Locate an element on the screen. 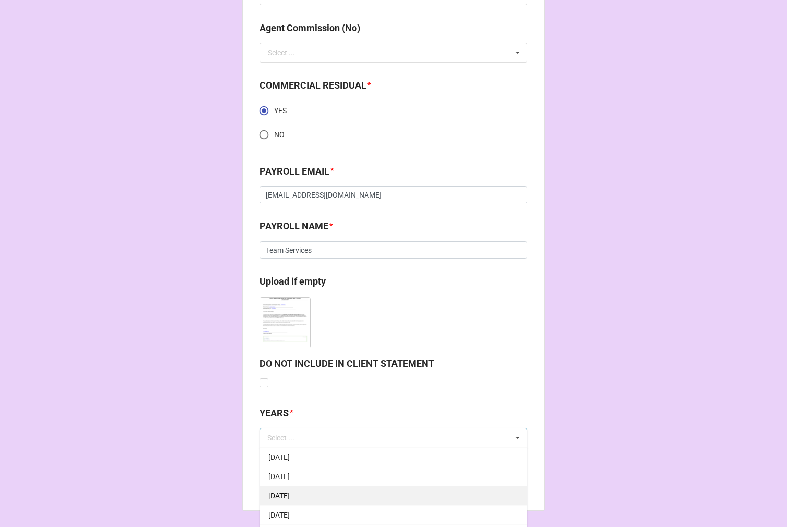  span: NO is located at coordinates (279, 134).